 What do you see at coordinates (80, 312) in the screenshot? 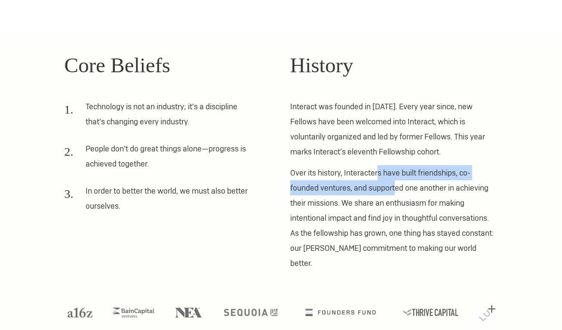
I see `img: A16Z logo` at bounding box center [80, 312].